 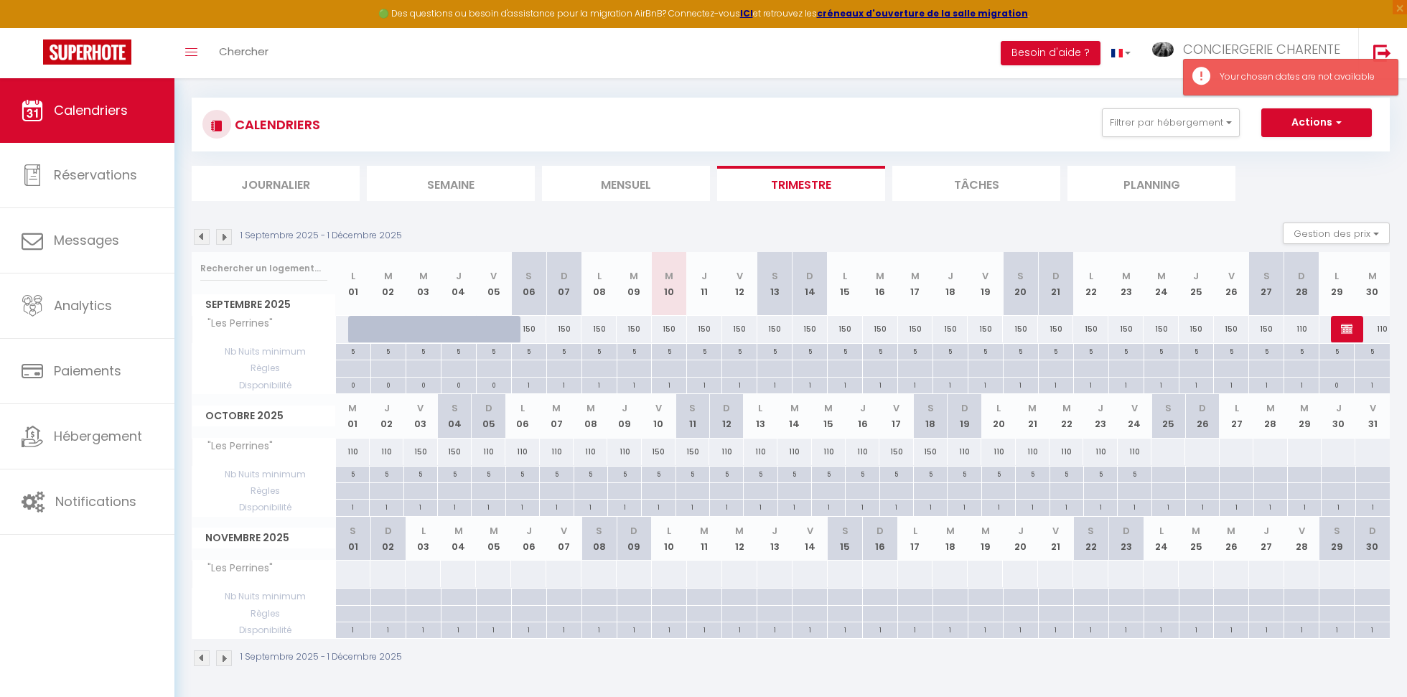 What do you see at coordinates (95, 501) in the screenshot?
I see `span: Notifications` at bounding box center [95, 501].